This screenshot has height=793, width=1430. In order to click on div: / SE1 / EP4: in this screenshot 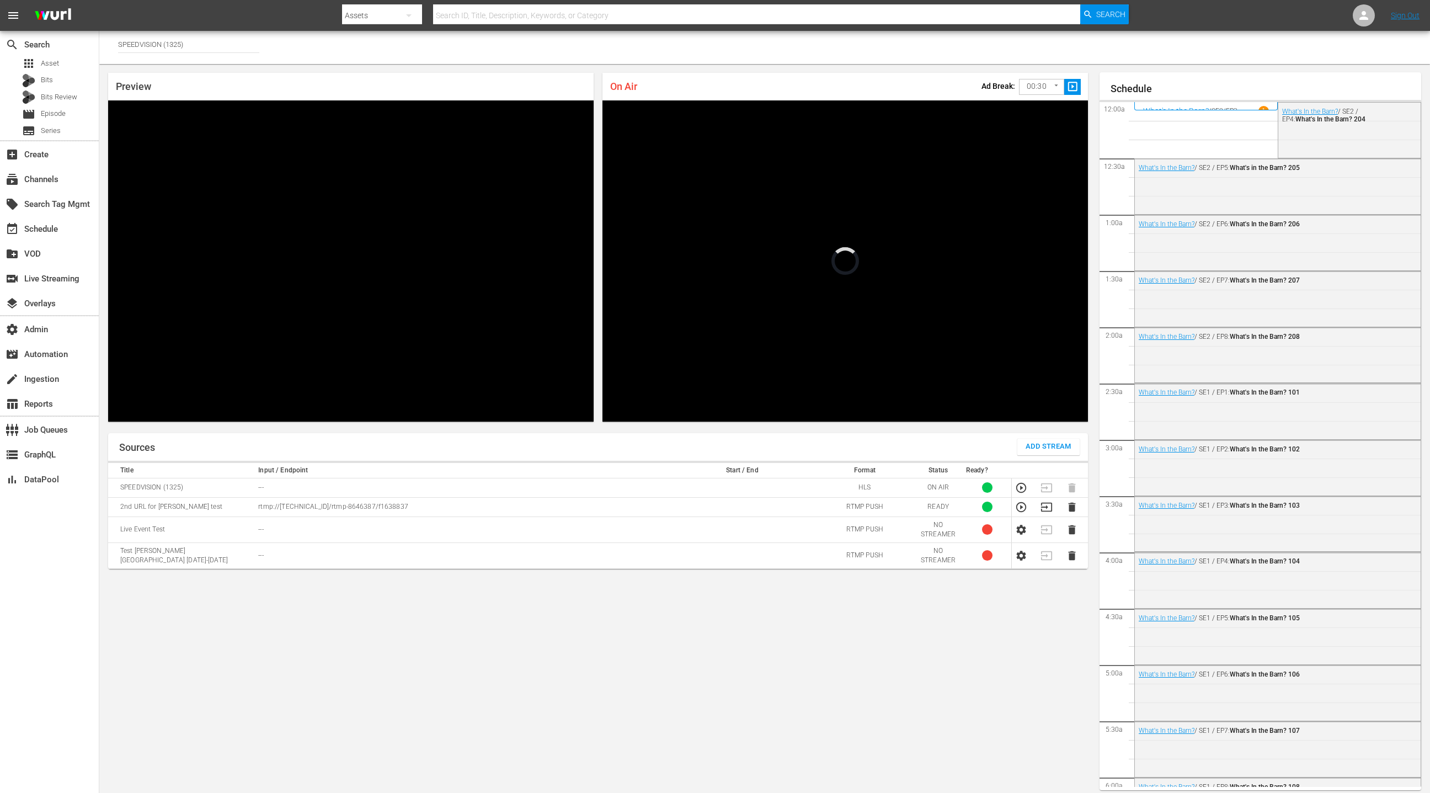, I will do `click(1250, 561)`.